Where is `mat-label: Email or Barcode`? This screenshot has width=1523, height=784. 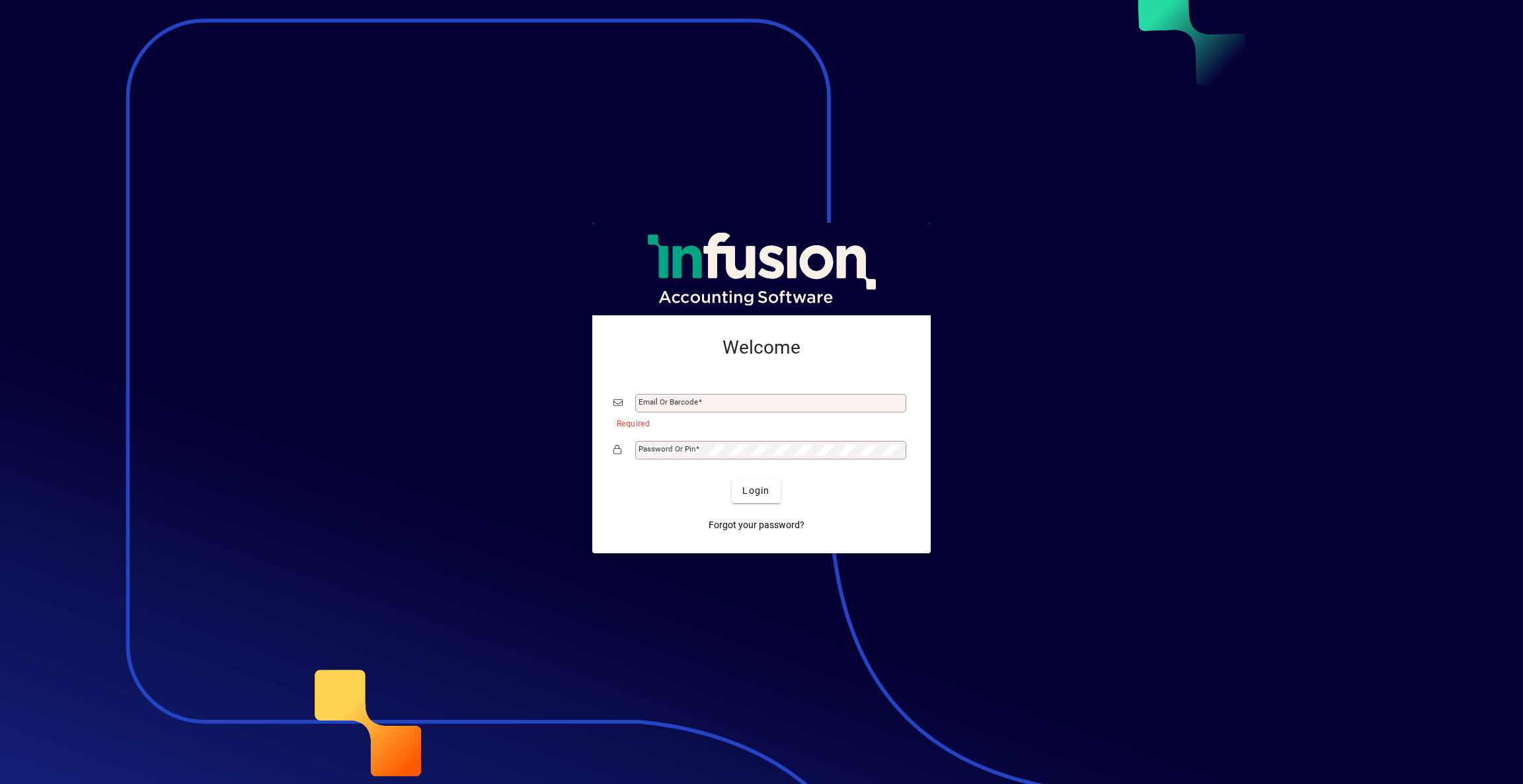 mat-label: Email or Barcode is located at coordinates (669, 402).